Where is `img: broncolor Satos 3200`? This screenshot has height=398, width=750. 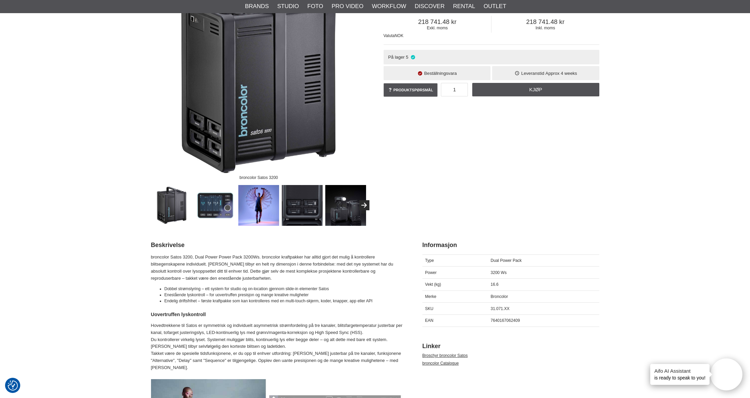
img: broncolor Satos 3200 is located at coordinates (172, 205).